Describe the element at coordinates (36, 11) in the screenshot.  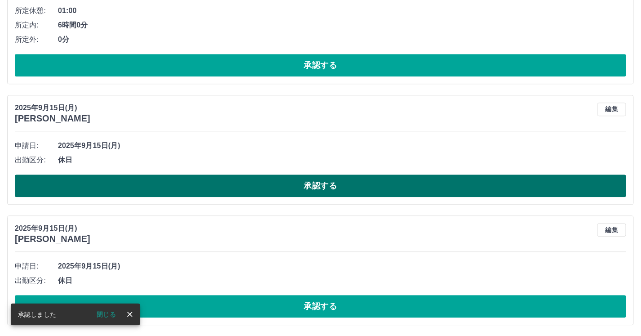
I see `span: 所定休憩:` at that location.